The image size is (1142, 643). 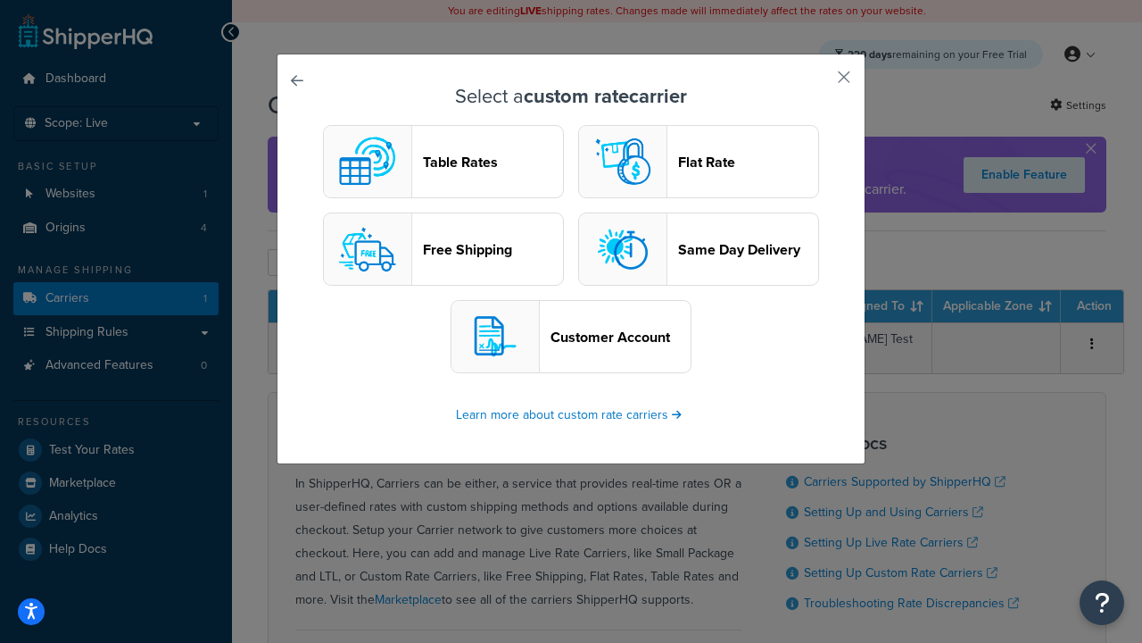 What do you see at coordinates (571, 96) in the screenshot?
I see `h3: Select a` at bounding box center [571, 96].